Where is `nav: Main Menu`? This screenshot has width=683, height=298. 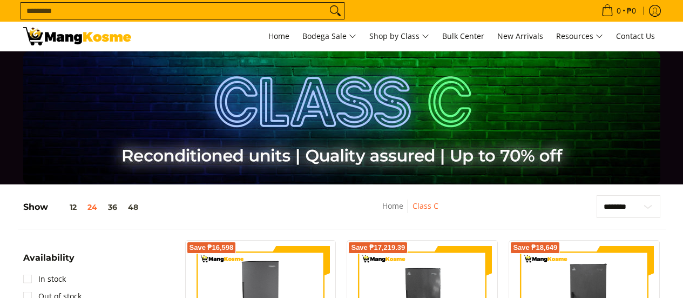 nav: Main Menu is located at coordinates (401, 36).